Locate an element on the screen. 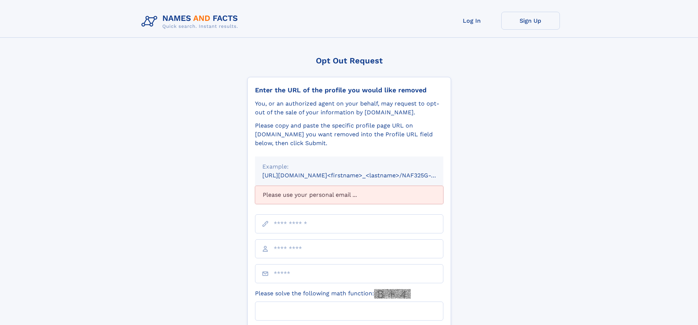 This screenshot has width=698, height=325. img: Logo Names and Facts is located at coordinates (191, 22).